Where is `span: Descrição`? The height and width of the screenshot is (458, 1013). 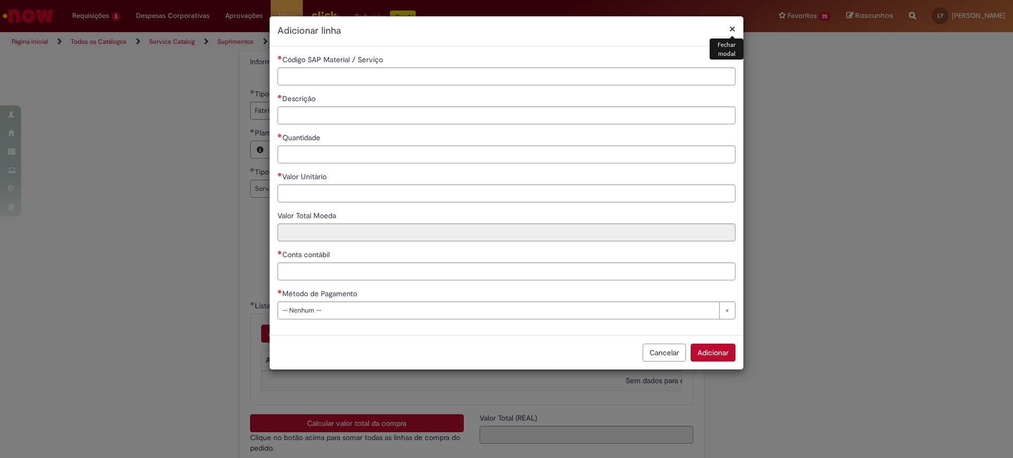
span: Descrição is located at coordinates (300, 99).